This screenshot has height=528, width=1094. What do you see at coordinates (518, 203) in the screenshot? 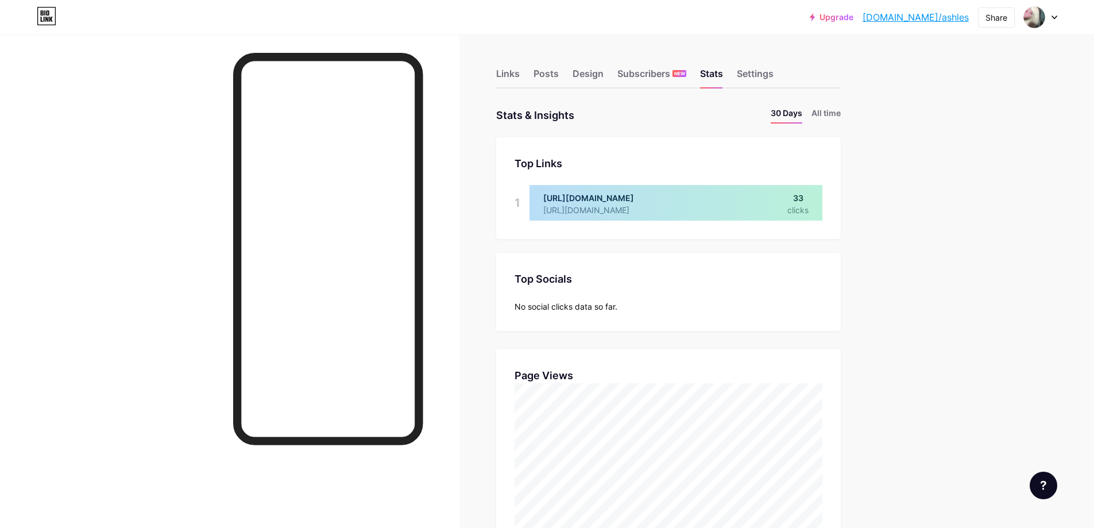
I see `div: 1` at bounding box center [518, 203].